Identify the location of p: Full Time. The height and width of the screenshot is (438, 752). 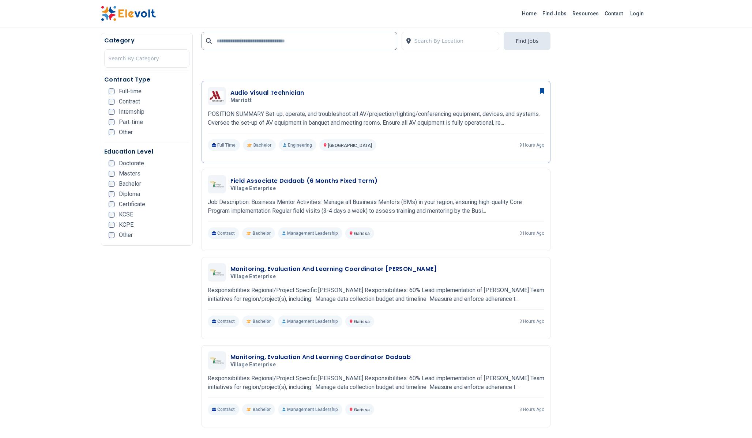
(224, 145).